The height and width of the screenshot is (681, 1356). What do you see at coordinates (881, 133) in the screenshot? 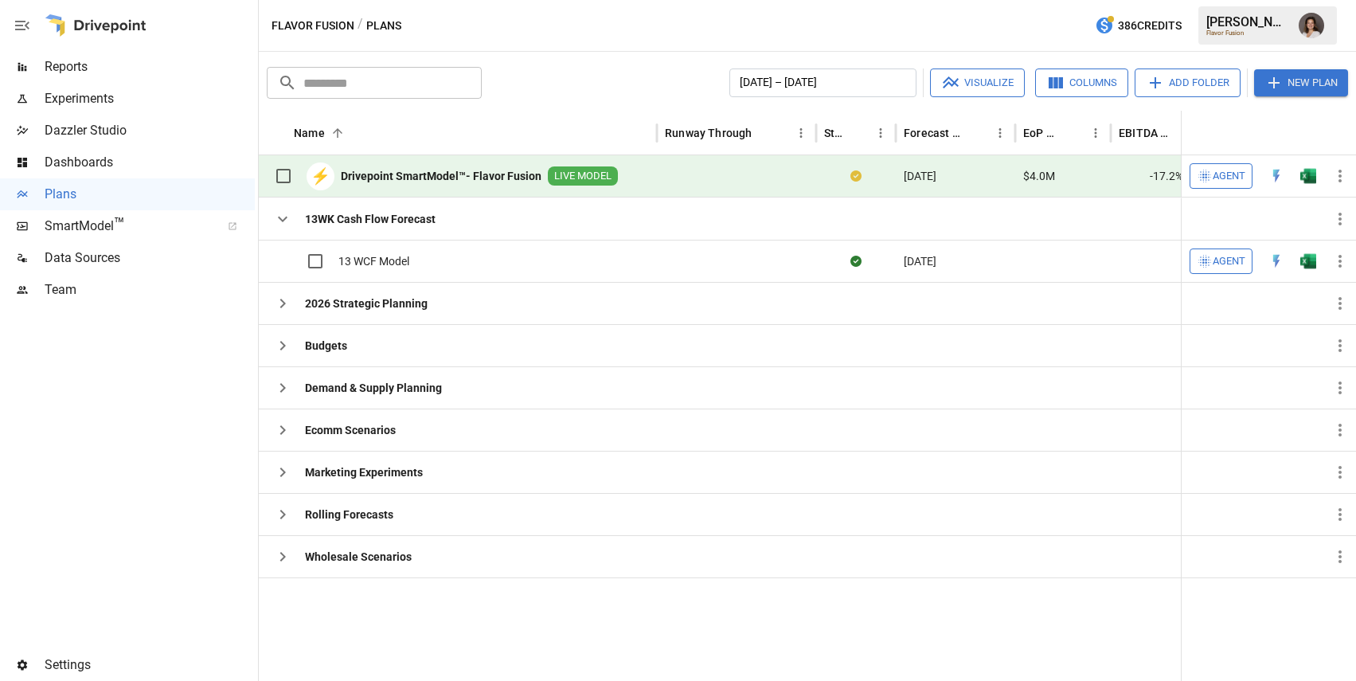
I see `button: Status column menu` at bounding box center [881, 133].